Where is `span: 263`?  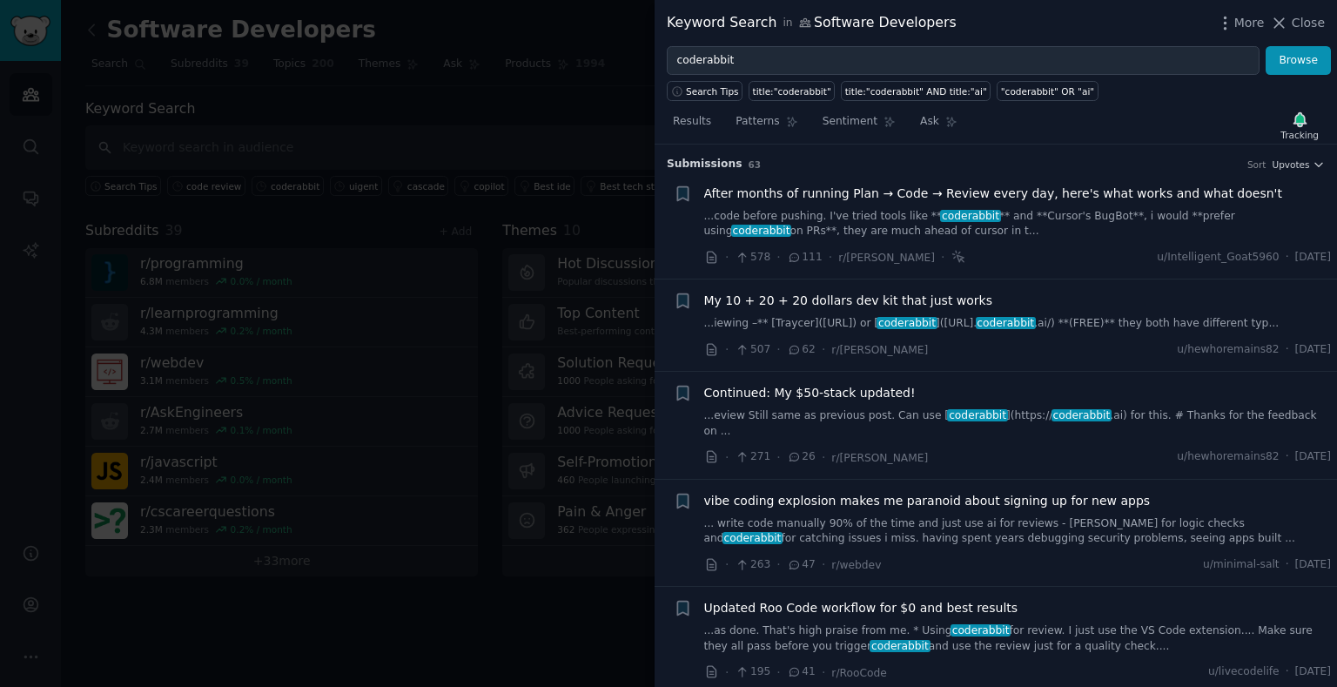
span: 263 is located at coordinates (752, 565).